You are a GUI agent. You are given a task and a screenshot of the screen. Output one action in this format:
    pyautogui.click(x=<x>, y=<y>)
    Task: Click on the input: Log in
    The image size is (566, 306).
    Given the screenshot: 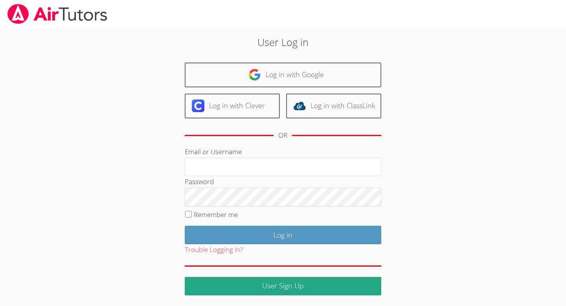 What is the action you would take?
    pyautogui.click(x=283, y=235)
    